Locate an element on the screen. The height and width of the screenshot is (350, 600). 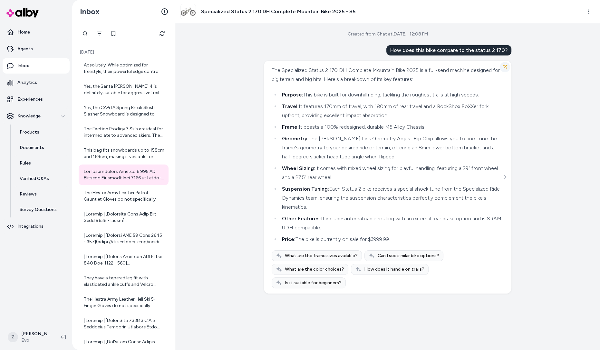
p: Rules is located at coordinates (25, 163).